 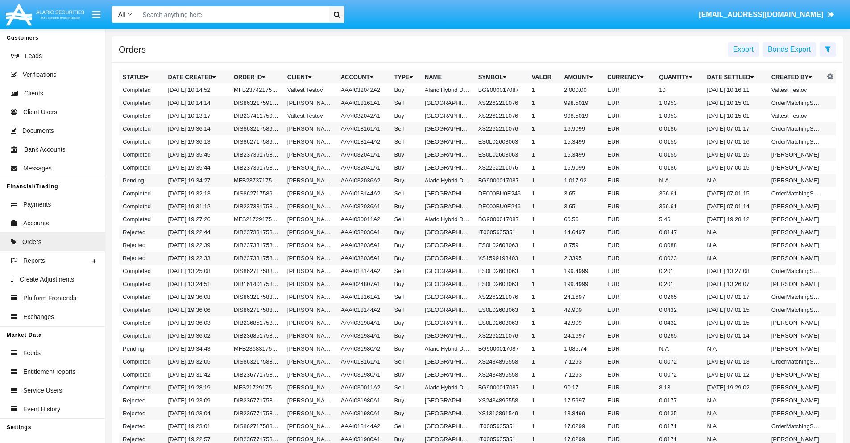 What do you see at coordinates (257, 154) in the screenshot?
I see `td: DIB237391758915345501` at bounding box center [257, 154].